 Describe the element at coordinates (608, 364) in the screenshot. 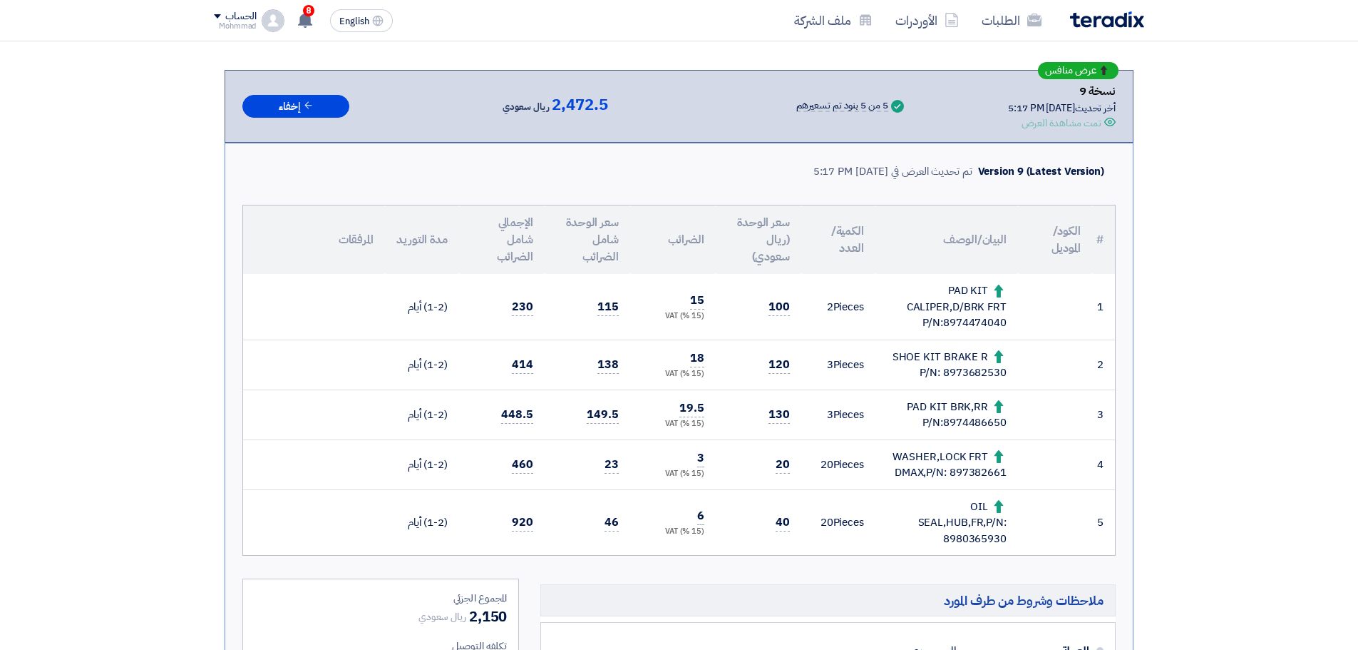

I see `span: 138` at that location.